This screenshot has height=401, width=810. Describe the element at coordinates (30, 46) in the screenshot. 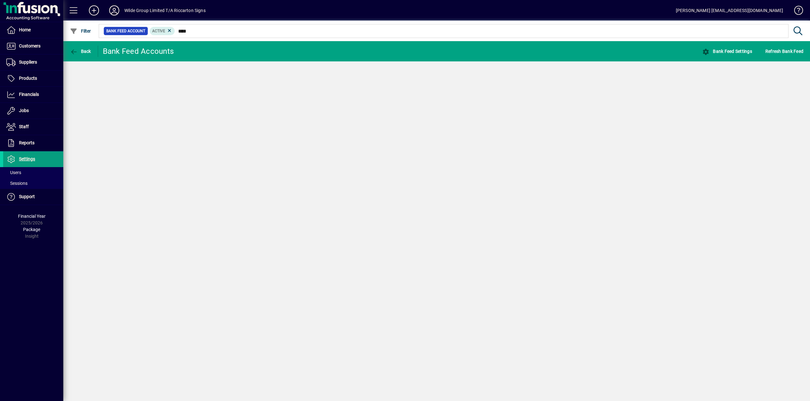

I see `span: Customers` at that location.